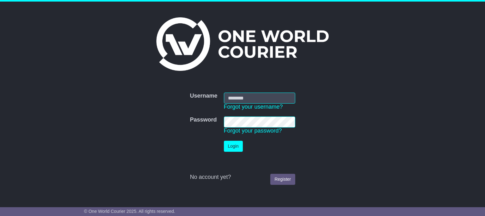 This screenshot has width=485, height=216. I want to click on a: Forgot your password?, so click(253, 131).